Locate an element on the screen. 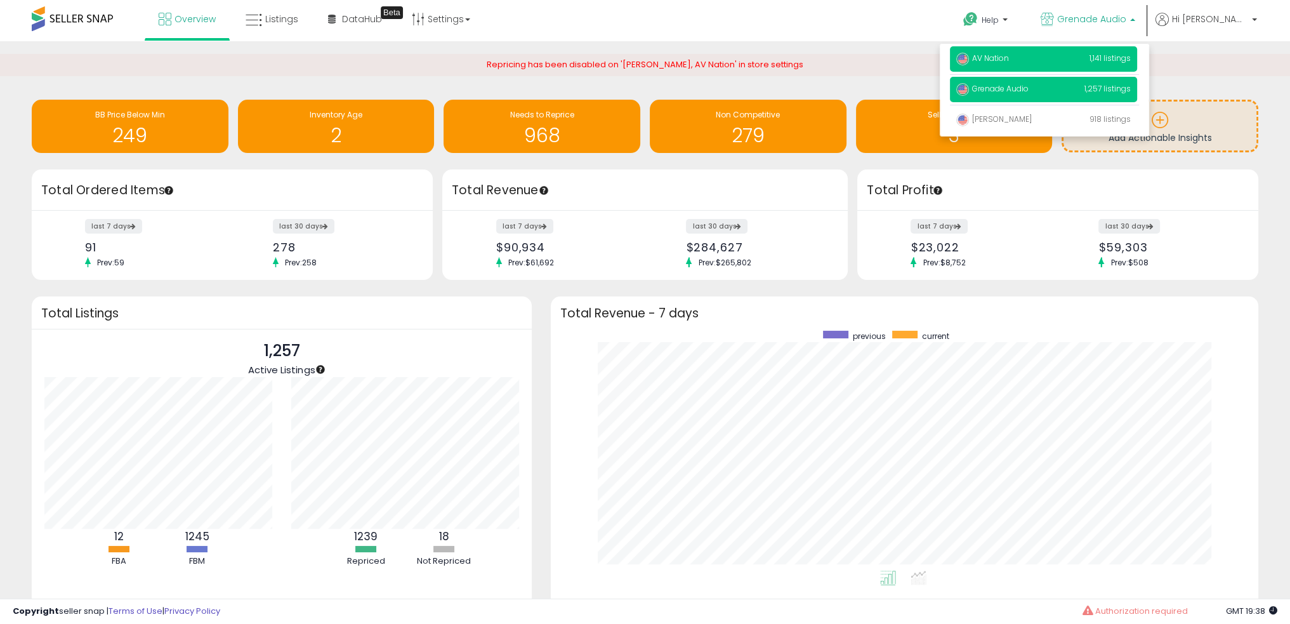  span: Prev: $8,752 is located at coordinates (944, 262).